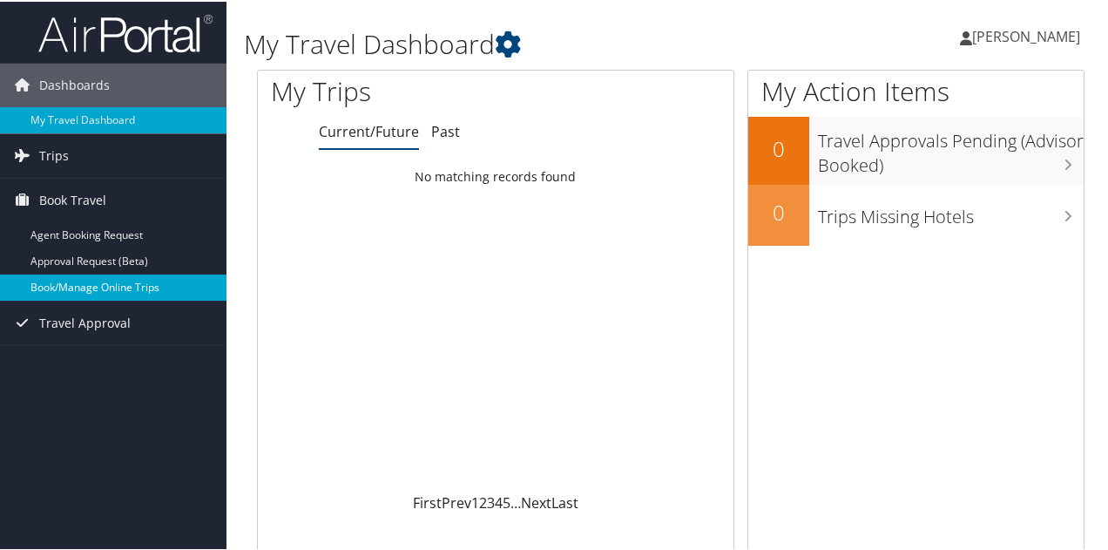  I want to click on h1: My Action Items, so click(915, 90).